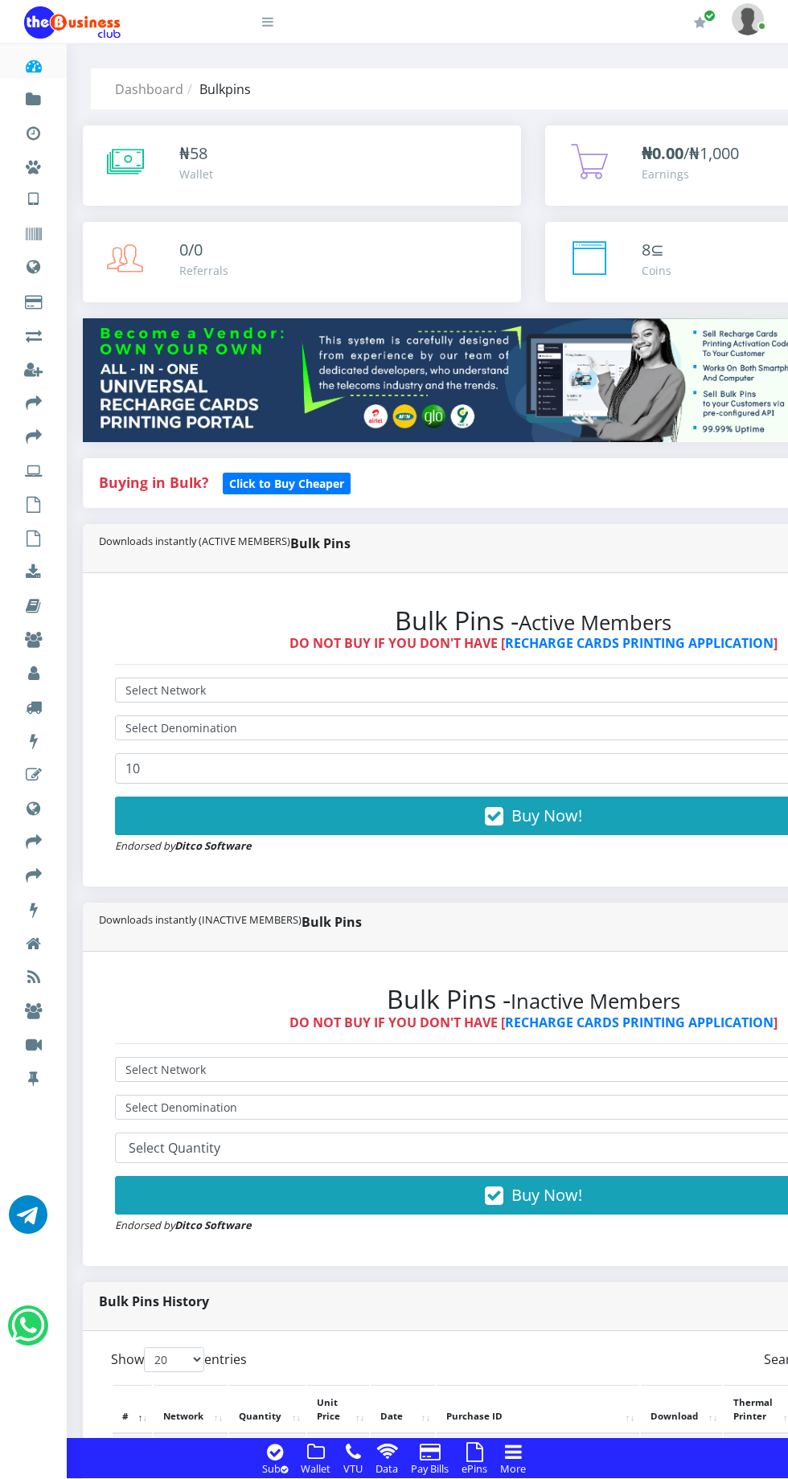 The width and height of the screenshot is (788, 1479). What do you see at coordinates (353, 1469) in the screenshot?
I see `small: VTU` at bounding box center [353, 1469].